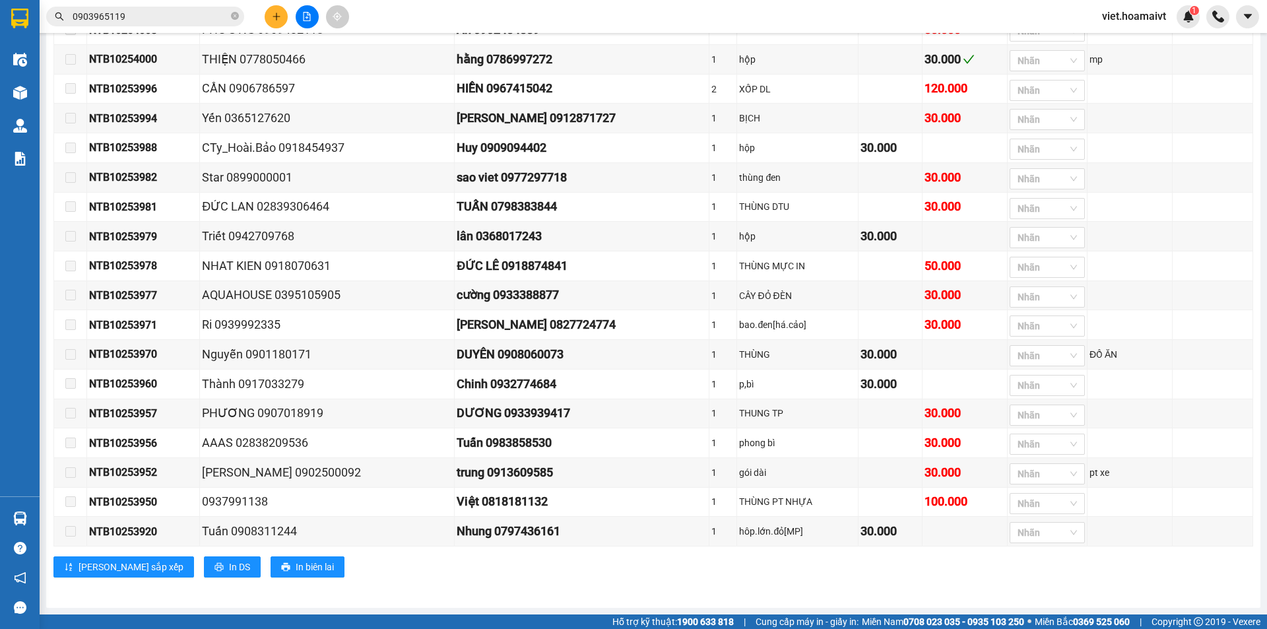  Describe the element at coordinates (327, 236) in the screenshot. I see `div: Triết 0942709768` at that location.